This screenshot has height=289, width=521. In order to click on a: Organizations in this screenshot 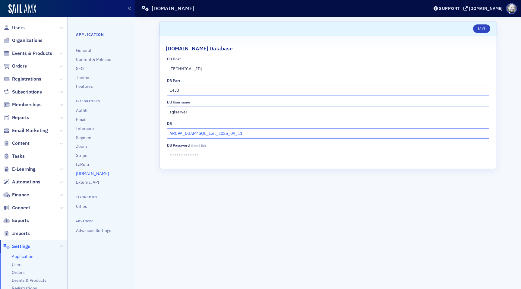, I will do `click(23, 40)`.